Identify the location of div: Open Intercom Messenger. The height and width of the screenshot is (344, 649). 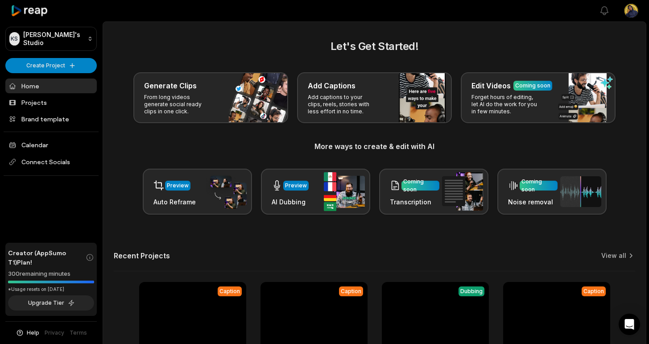
(629, 324).